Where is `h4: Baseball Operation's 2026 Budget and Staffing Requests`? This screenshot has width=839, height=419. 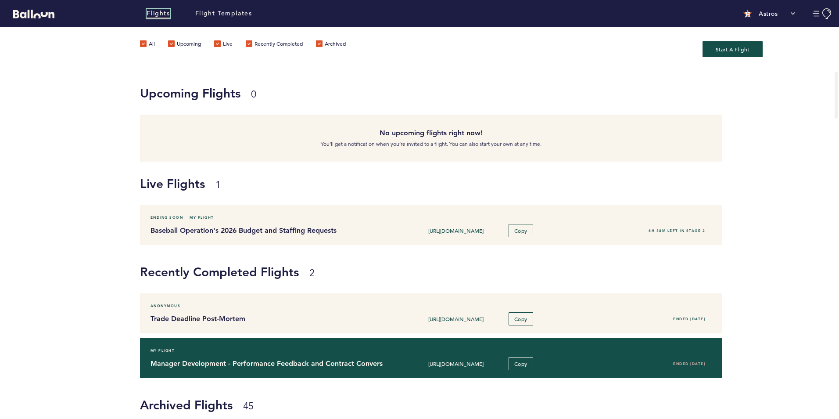
h4: Baseball Operation's 2026 Budget and Staffing Requests is located at coordinates (264, 230).